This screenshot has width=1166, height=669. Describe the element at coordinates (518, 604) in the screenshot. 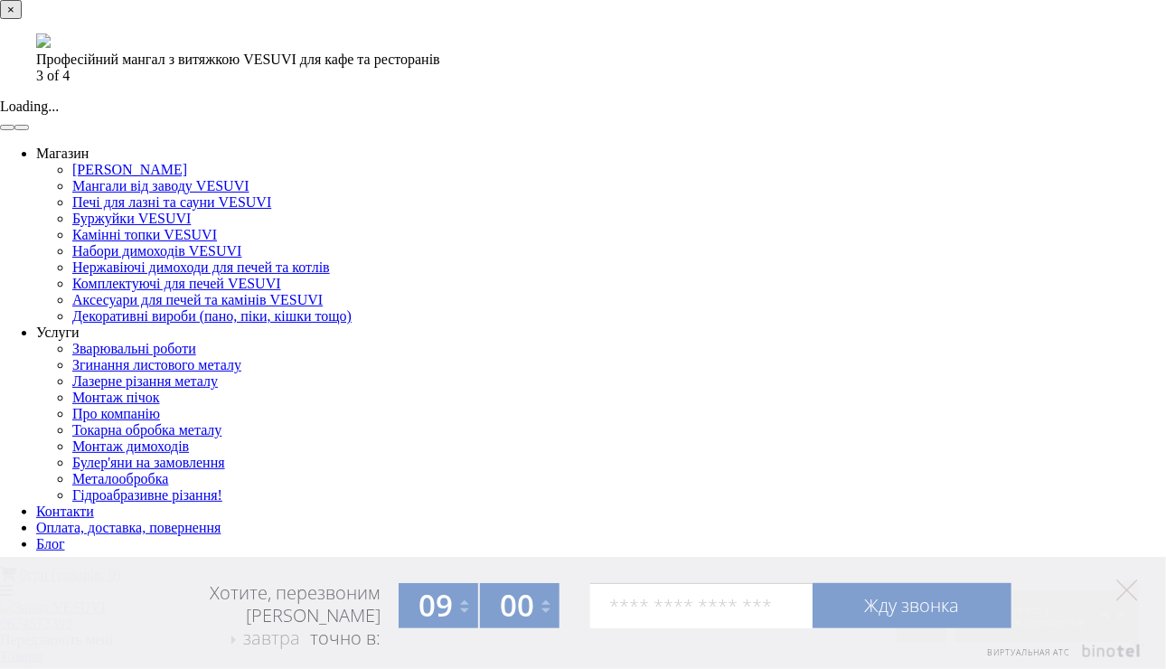

I see `span: 00` at that location.